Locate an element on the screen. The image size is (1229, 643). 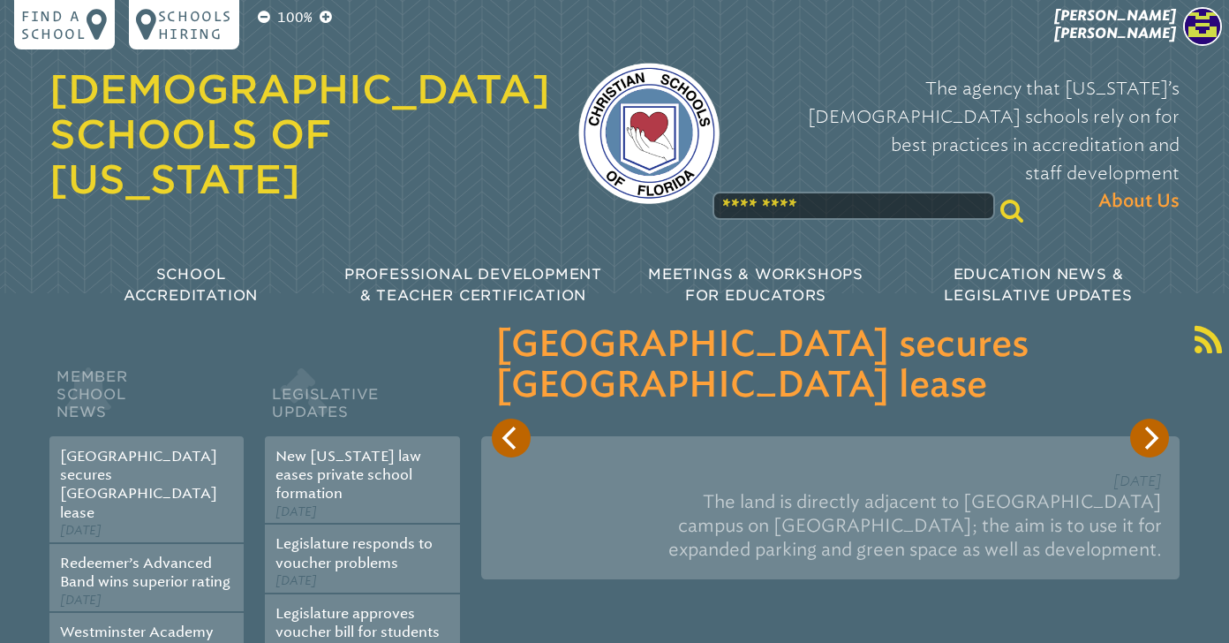
p: Find a school is located at coordinates (54, 25).